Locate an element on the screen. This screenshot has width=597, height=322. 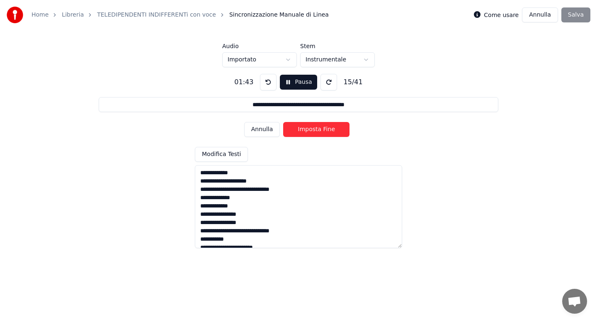
label: Audio is located at coordinates (259, 46).